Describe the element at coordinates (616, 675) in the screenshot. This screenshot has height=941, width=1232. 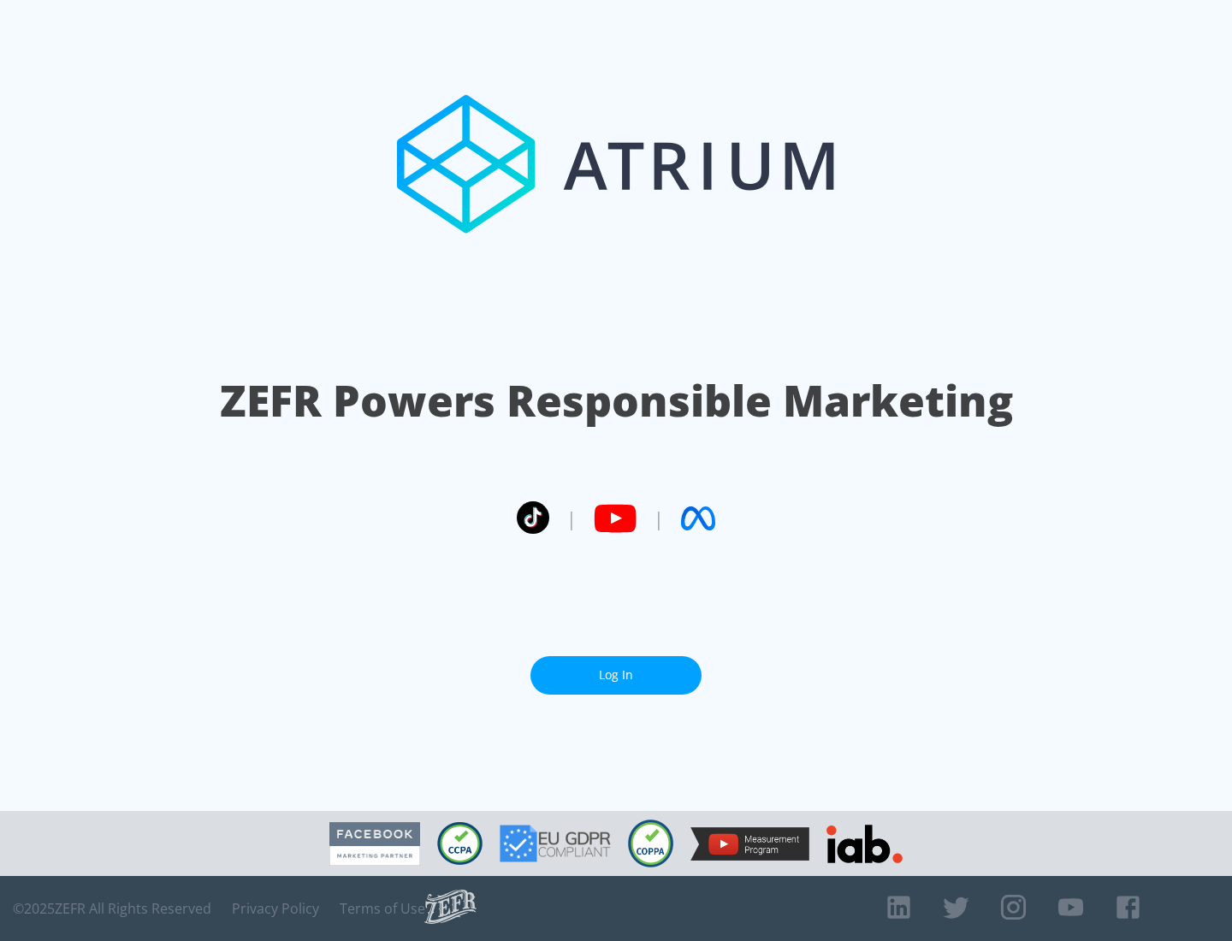
I see `a: Log In` at that location.